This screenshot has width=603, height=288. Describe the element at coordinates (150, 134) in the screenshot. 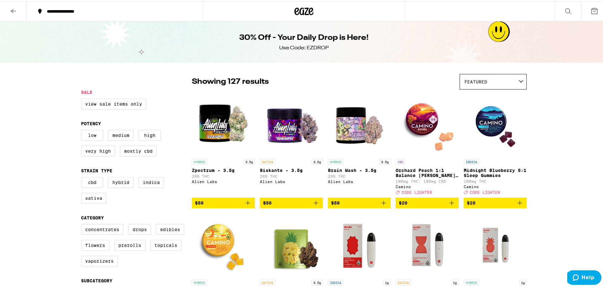

I see `label: High` at that location.